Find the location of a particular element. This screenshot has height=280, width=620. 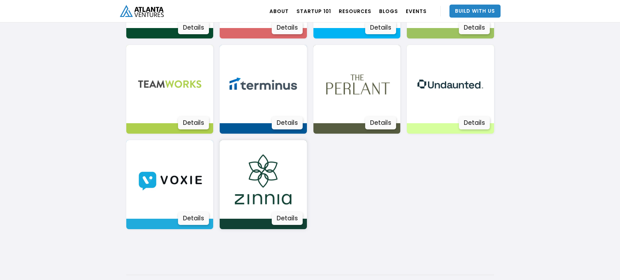

a: Startup 101 is located at coordinates (314, 11).